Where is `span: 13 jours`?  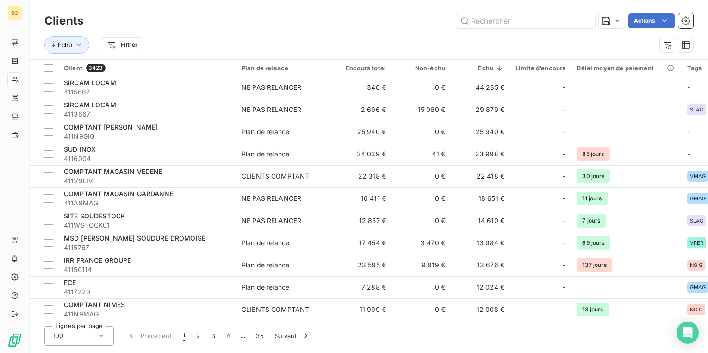 span: 13 jours is located at coordinates (593, 310).